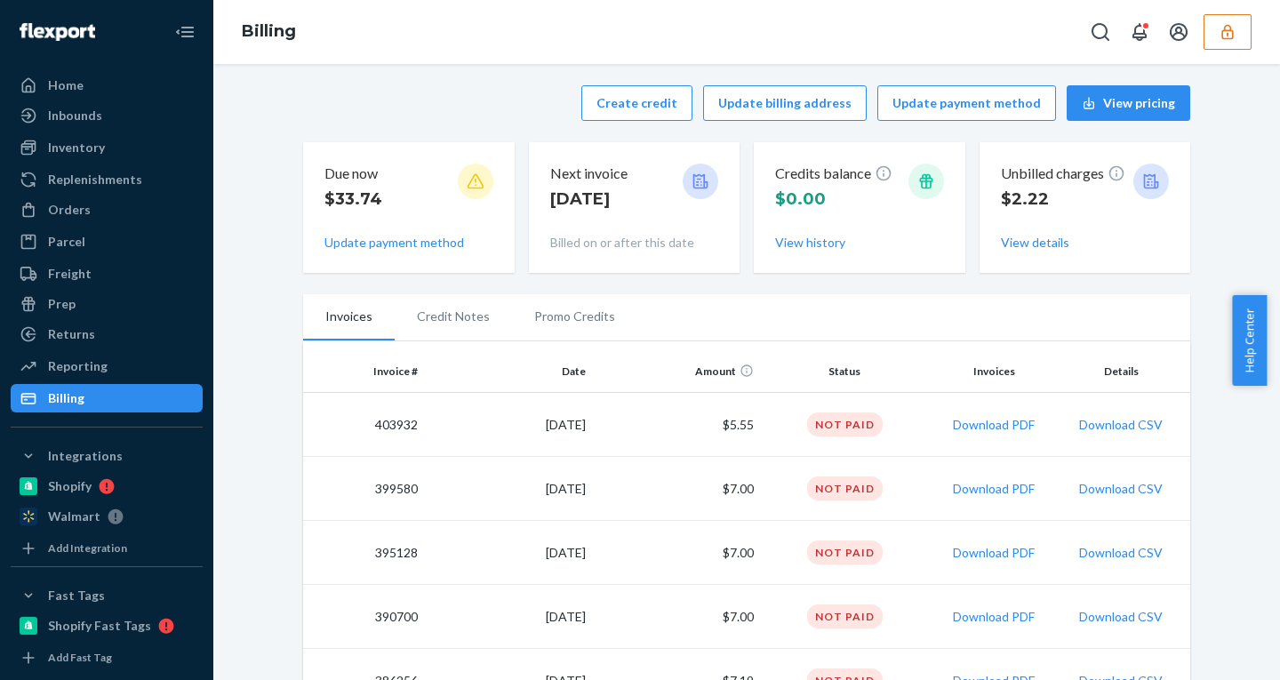 The width and height of the screenshot is (1280, 680). I want to click on button: Update billing address, so click(785, 103).